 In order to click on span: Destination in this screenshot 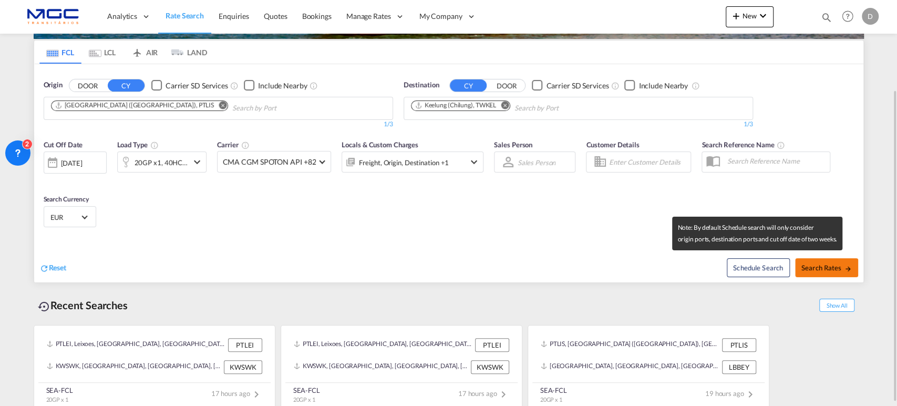, I will do `click(421, 85)`.